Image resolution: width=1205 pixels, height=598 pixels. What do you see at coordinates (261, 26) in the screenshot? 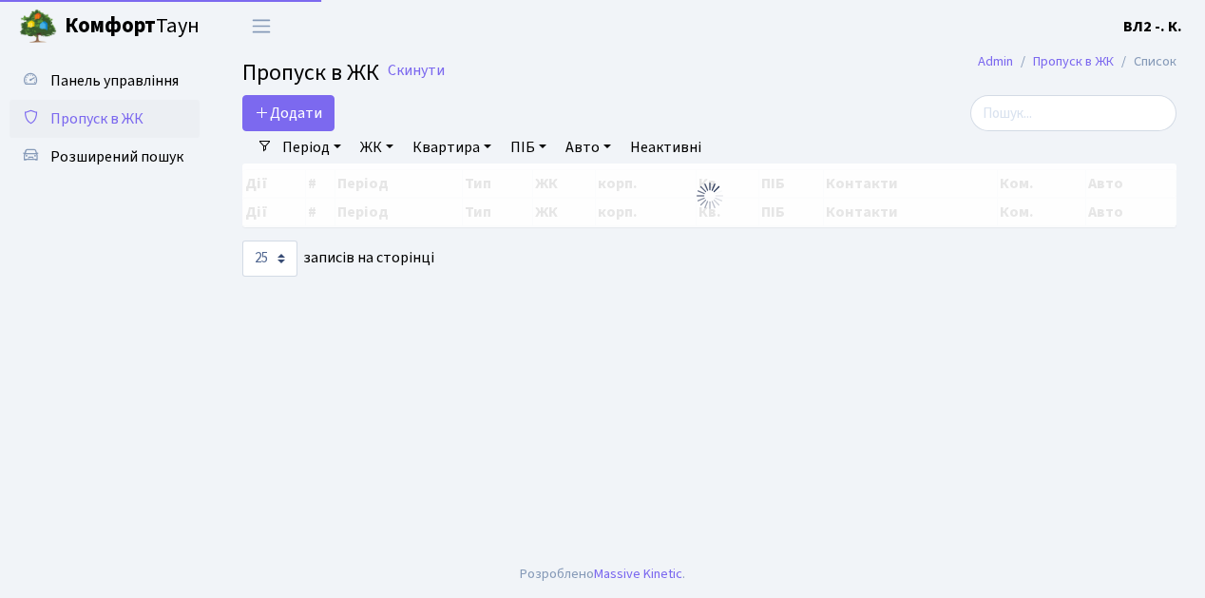
I see `button: Переключити навігацію` at bounding box center [261, 26].